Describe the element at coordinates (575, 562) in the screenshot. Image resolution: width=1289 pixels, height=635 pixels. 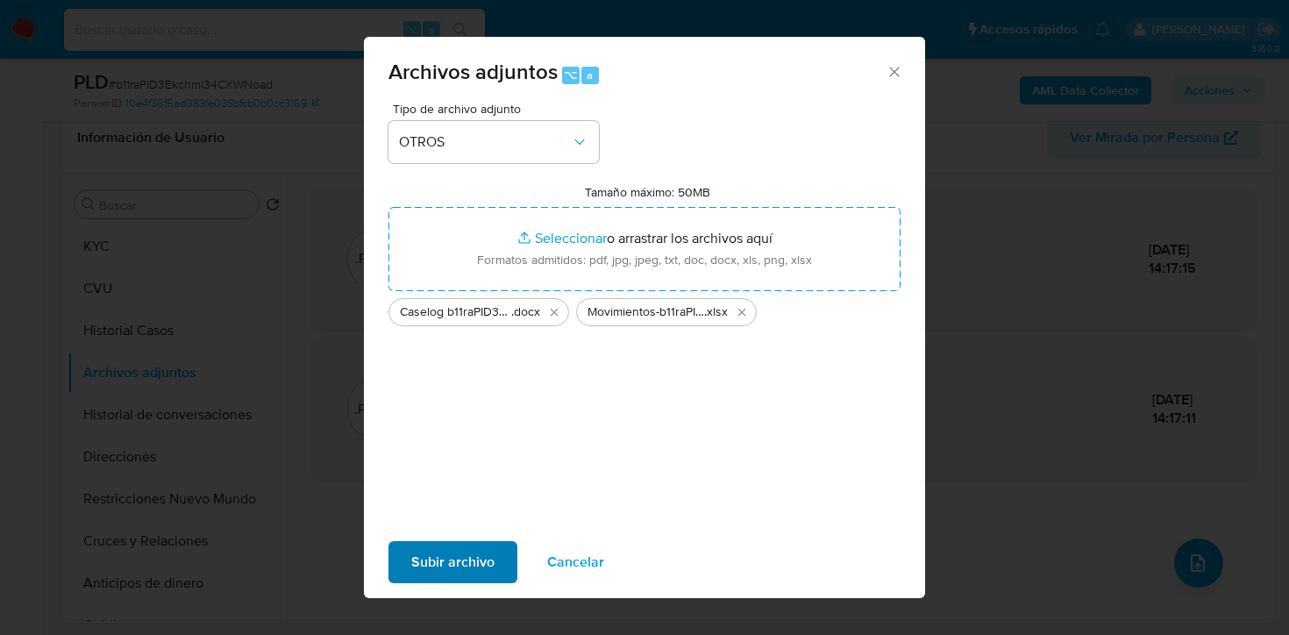
I see `button: Cancelar` at that location.